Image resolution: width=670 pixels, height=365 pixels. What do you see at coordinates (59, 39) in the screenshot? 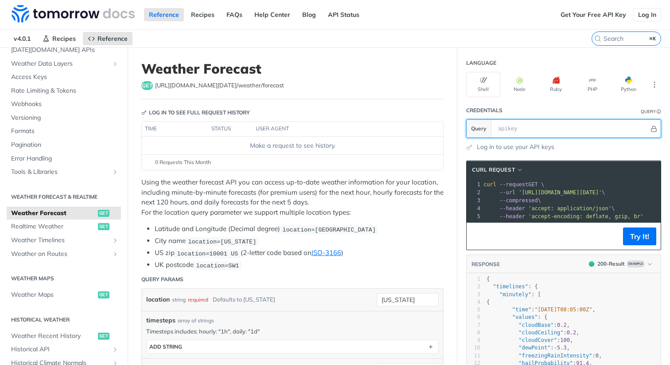
I see `a: Recipes` at bounding box center [59, 39].